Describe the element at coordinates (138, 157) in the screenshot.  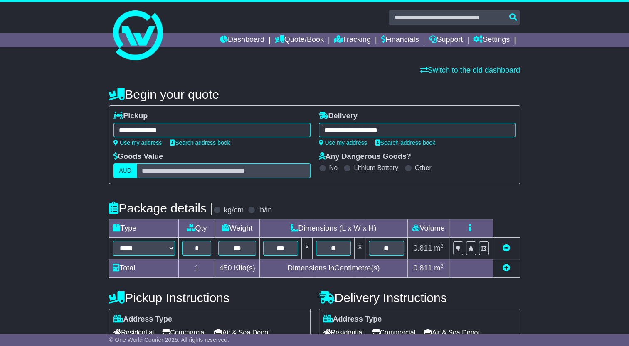
I see `label: Goods Value` at that location.